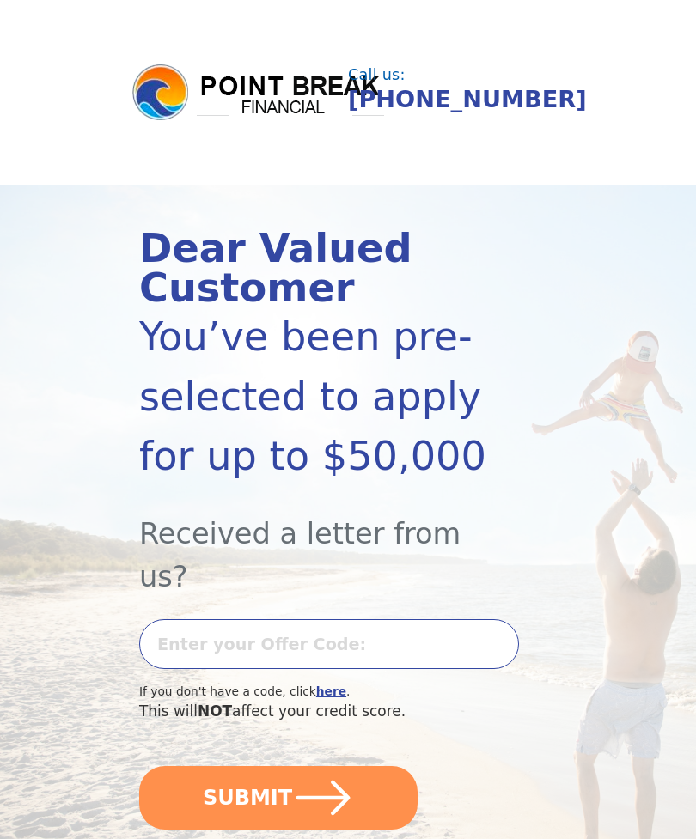 The width and height of the screenshot is (696, 839). Describe the element at coordinates (316, 711) in the screenshot. I see `div: This will affect your credit score.` at that location.